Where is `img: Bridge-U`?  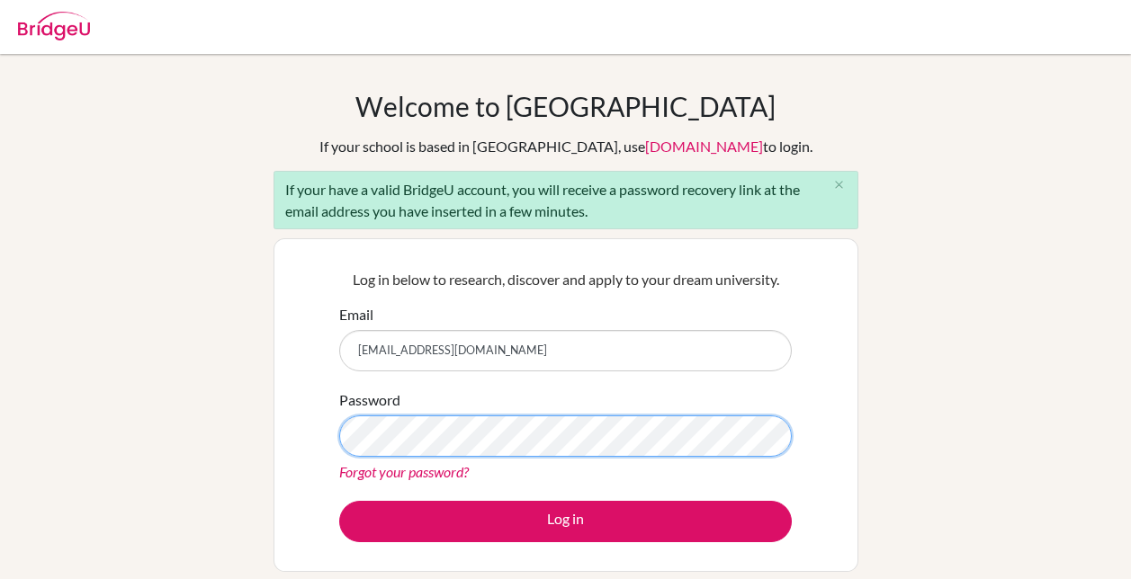 img: Bridge-U is located at coordinates (54, 26).